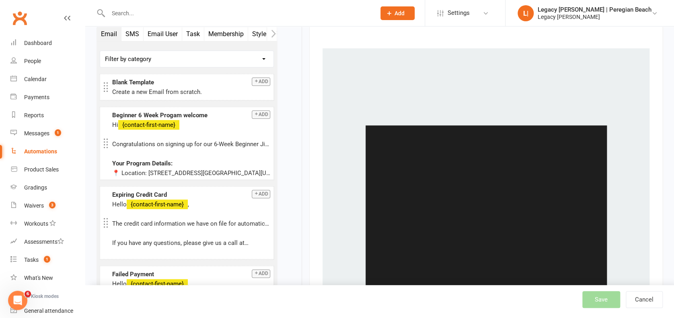 This screenshot has width=674, height=318. What do you see at coordinates (226, 34) in the screenshot?
I see `button: Membership` at bounding box center [226, 34].